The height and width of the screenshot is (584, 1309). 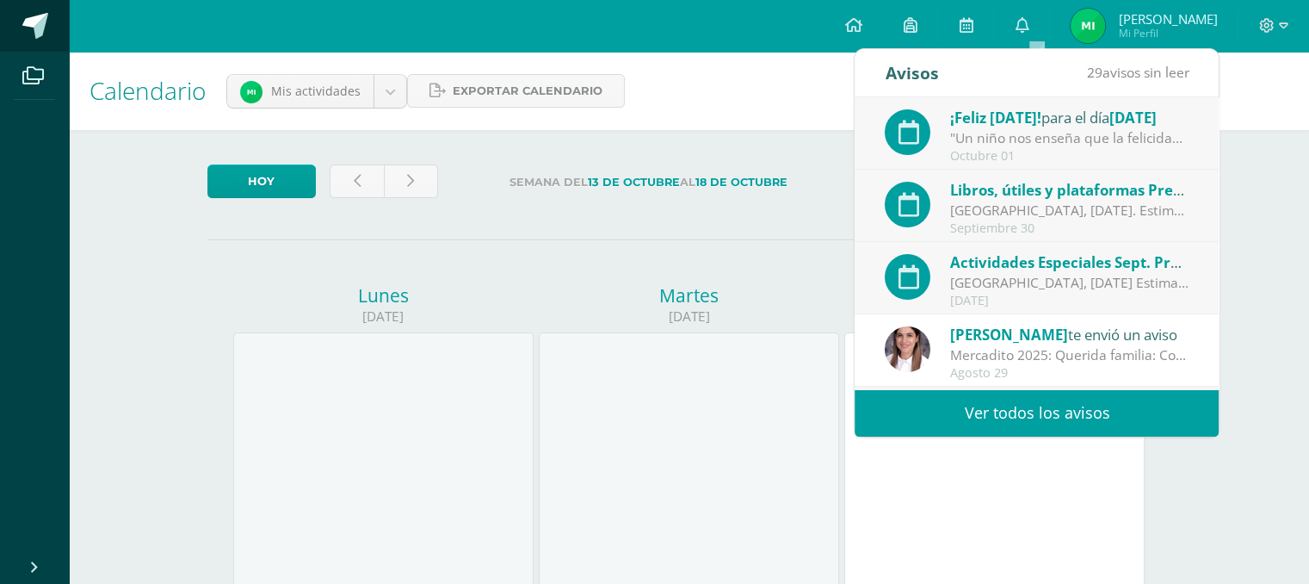 I want to click on div: Martes, so click(x=689, y=295).